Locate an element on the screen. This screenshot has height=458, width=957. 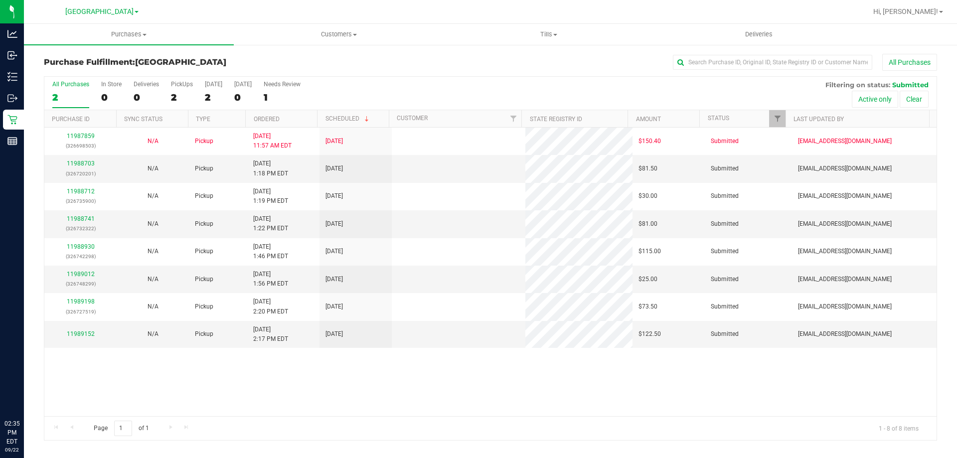
span: Deliveries is located at coordinates (759, 34).